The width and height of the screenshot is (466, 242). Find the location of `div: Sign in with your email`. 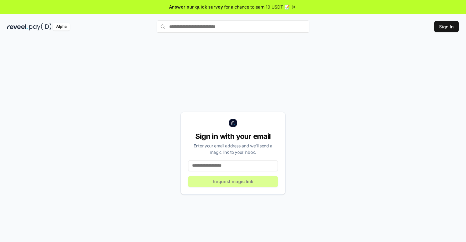

div: Sign in with your email is located at coordinates (233, 137).